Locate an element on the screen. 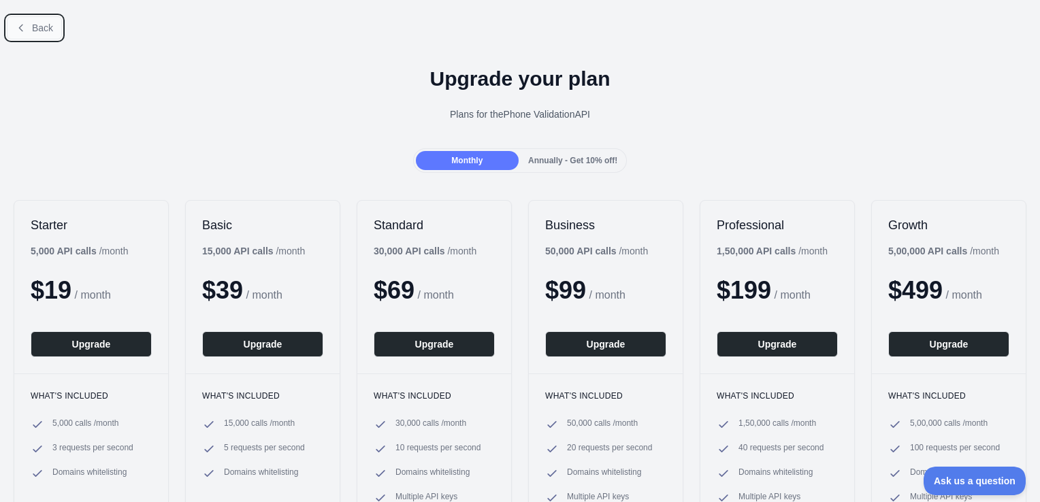 This screenshot has height=502, width=1040. h2: Standard is located at coordinates (434, 225).